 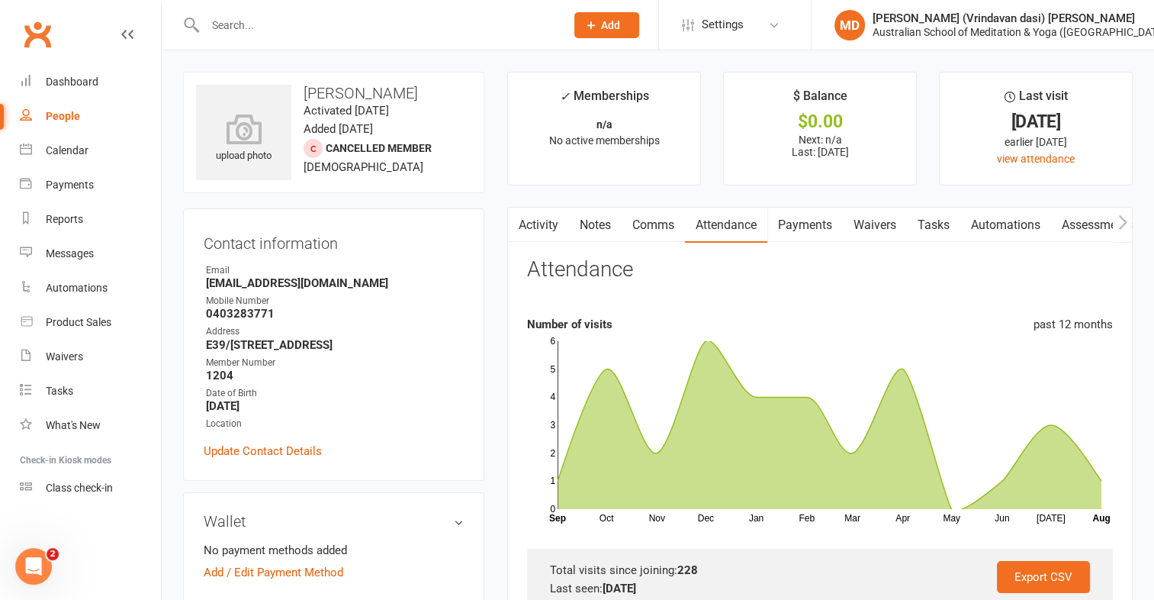 What do you see at coordinates (335, 393) in the screenshot?
I see `div: Date of Birth` at bounding box center [335, 393].